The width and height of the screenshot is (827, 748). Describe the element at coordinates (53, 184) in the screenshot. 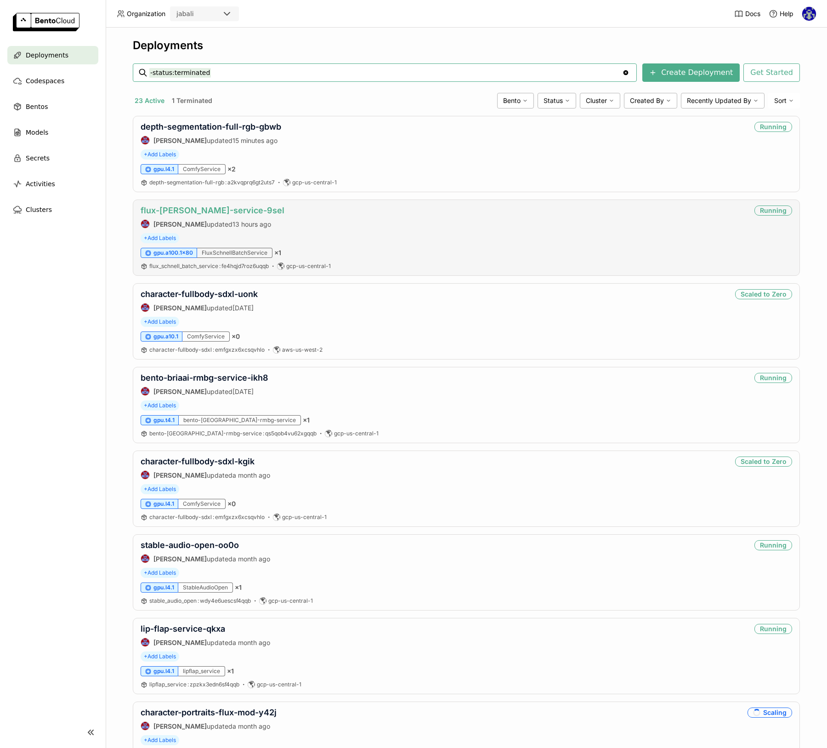

I see `a: Activities` at that location.